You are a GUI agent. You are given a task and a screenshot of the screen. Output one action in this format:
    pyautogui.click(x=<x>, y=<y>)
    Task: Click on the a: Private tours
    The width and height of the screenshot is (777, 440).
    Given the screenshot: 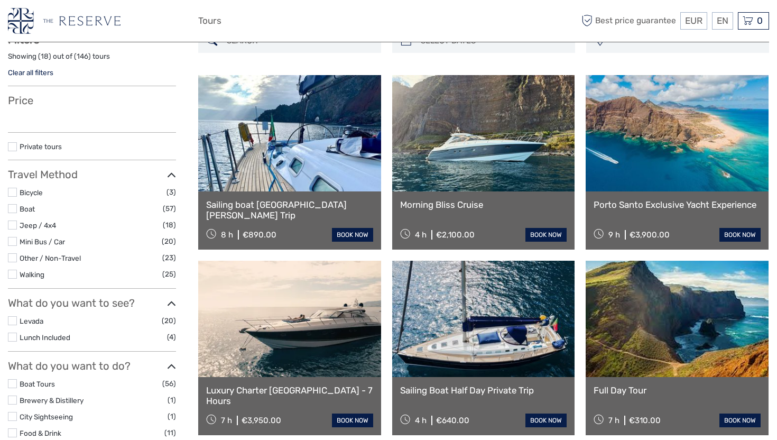 What is the action you would take?
    pyautogui.click(x=41, y=146)
    